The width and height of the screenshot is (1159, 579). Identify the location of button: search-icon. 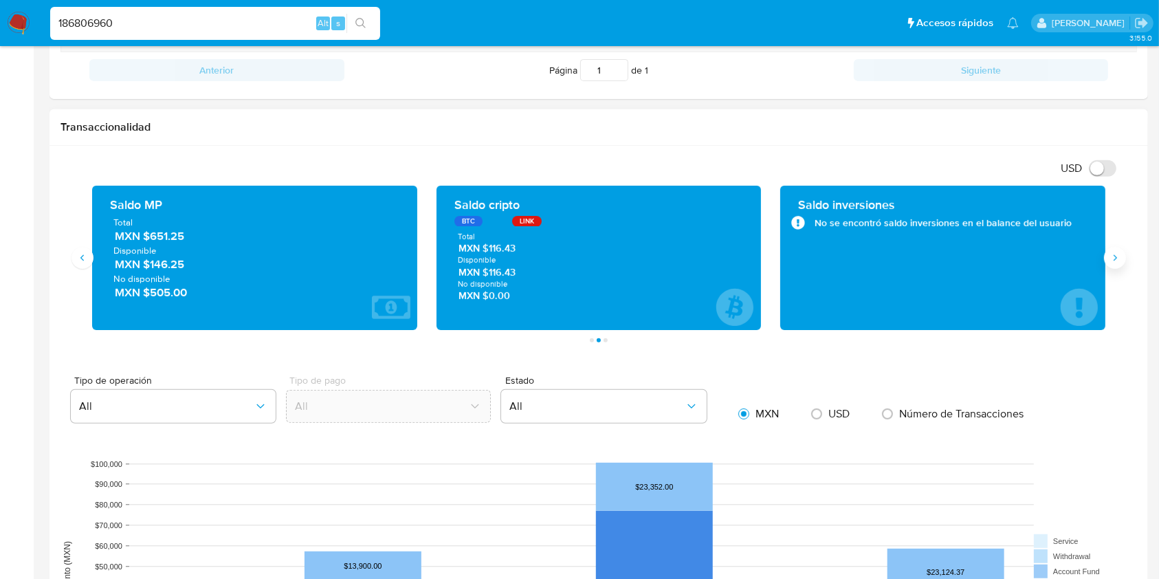
(360, 23).